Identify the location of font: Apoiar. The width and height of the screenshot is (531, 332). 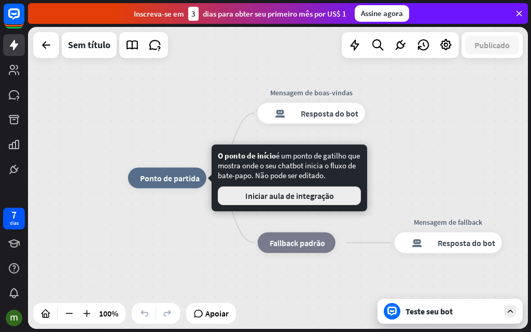
(217, 314).